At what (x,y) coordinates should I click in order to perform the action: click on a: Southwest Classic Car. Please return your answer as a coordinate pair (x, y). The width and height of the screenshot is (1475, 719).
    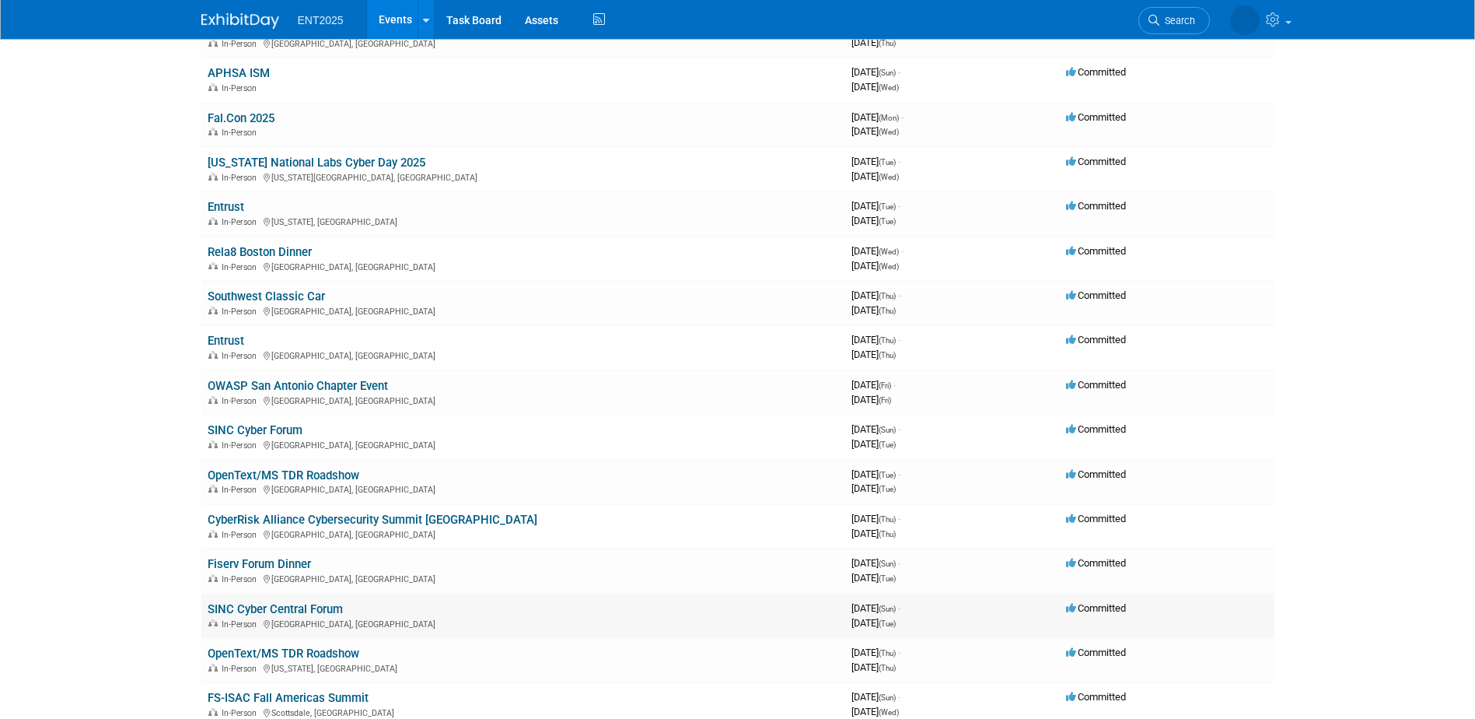
    Looking at the image, I should click on (266, 296).